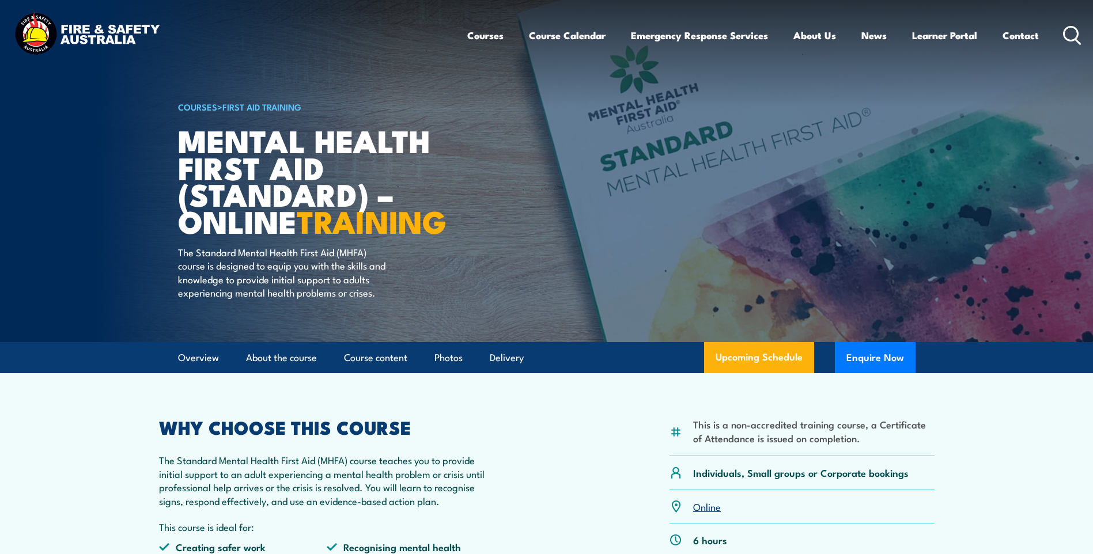  What do you see at coordinates (700, 35) in the screenshot?
I see `a: Emergency Response Services` at bounding box center [700, 35].